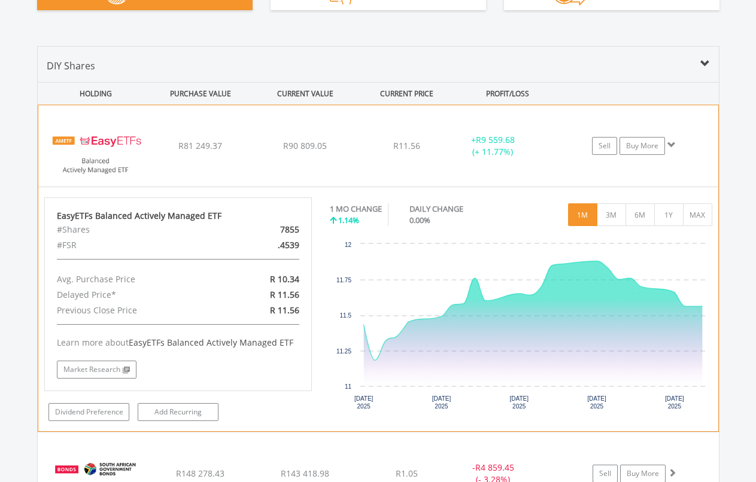  Describe the element at coordinates (200, 93) in the screenshot. I see `div: PURCHASE VALUE` at that location.